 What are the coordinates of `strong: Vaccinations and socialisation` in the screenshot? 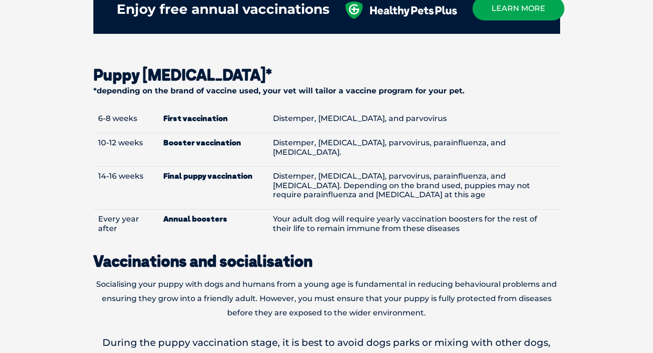 It's located at (203, 261).